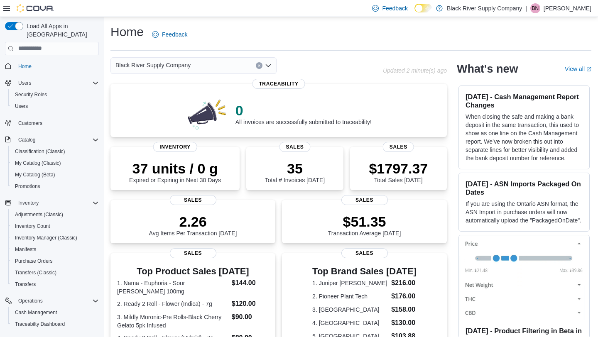  I want to click on a: My Catalog (Beta), so click(35, 175).